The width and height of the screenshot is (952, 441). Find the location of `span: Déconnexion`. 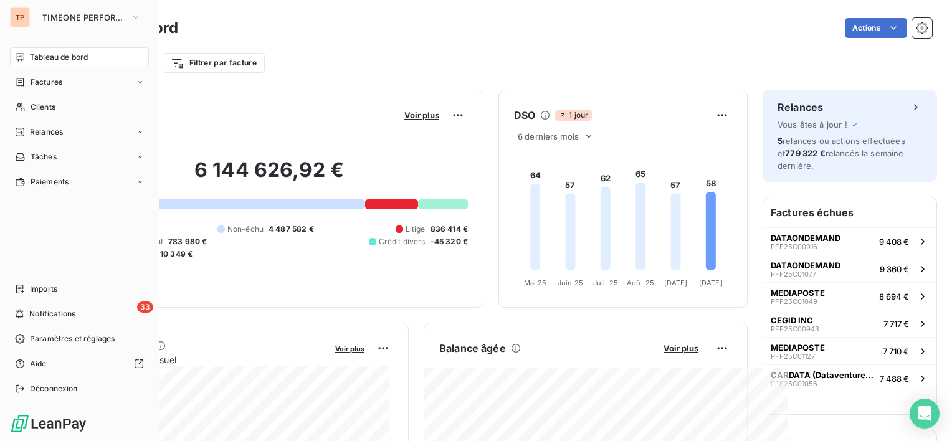

span: Déconnexion is located at coordinates (54, 389).